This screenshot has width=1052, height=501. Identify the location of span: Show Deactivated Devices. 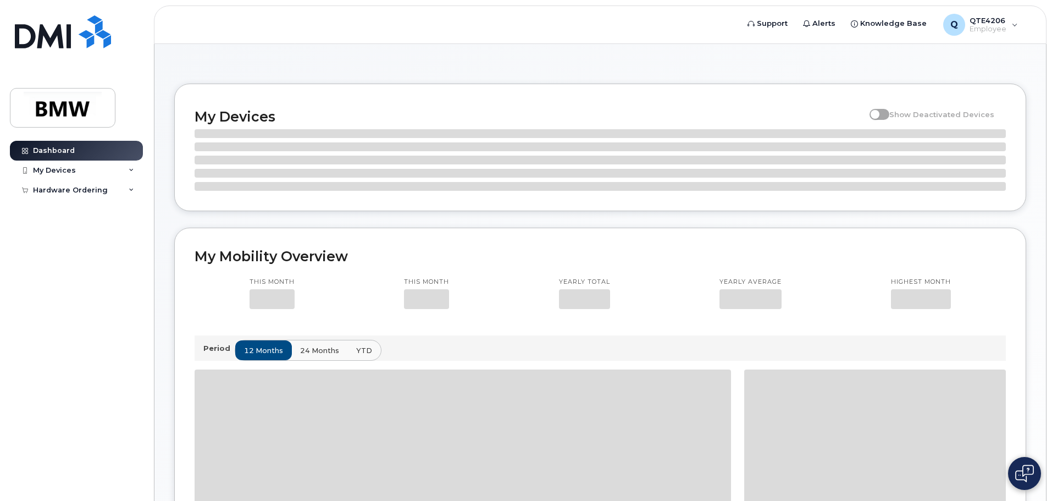
(942, 114).